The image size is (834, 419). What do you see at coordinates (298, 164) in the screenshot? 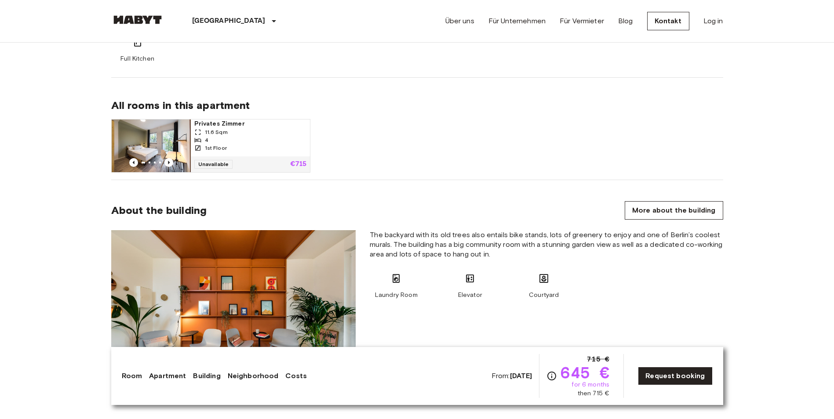
I see `p: €715` at bounding box center [298, 164].